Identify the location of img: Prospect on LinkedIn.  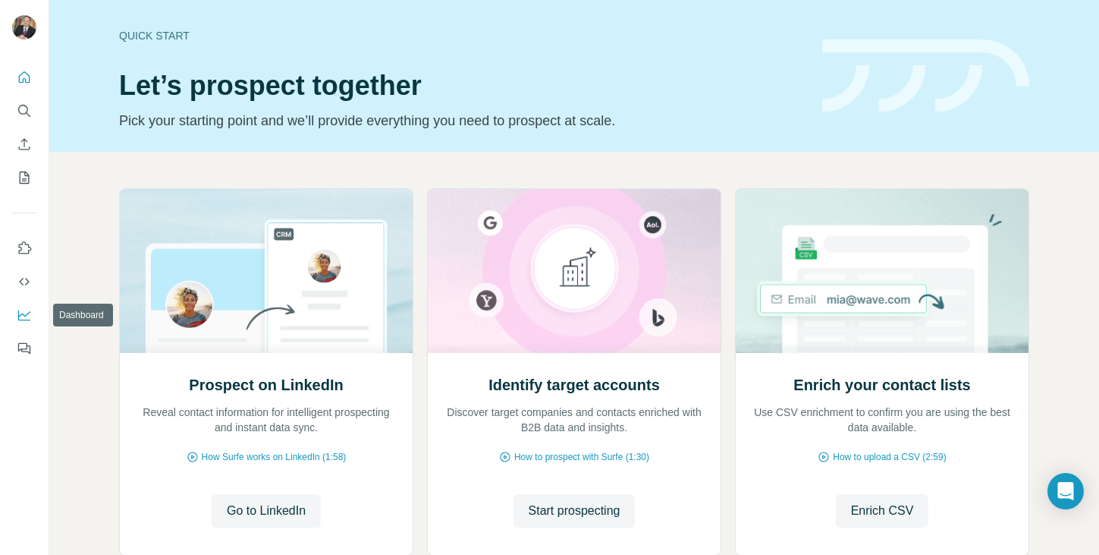
(266, 271).